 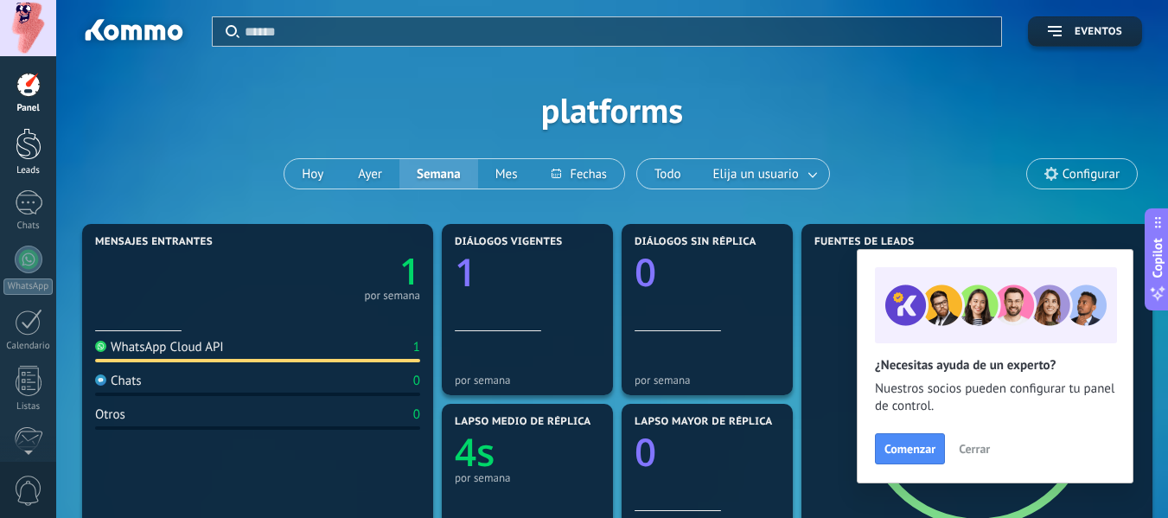 I want to click on span: Lapso medio de réplica, so click(x=523, y=422).